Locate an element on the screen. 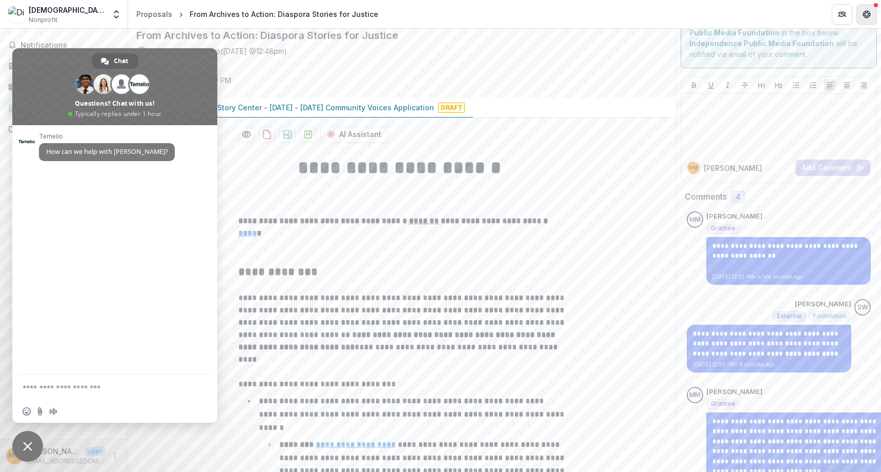  button: AI Assistant is located at coordinates (354, 134).